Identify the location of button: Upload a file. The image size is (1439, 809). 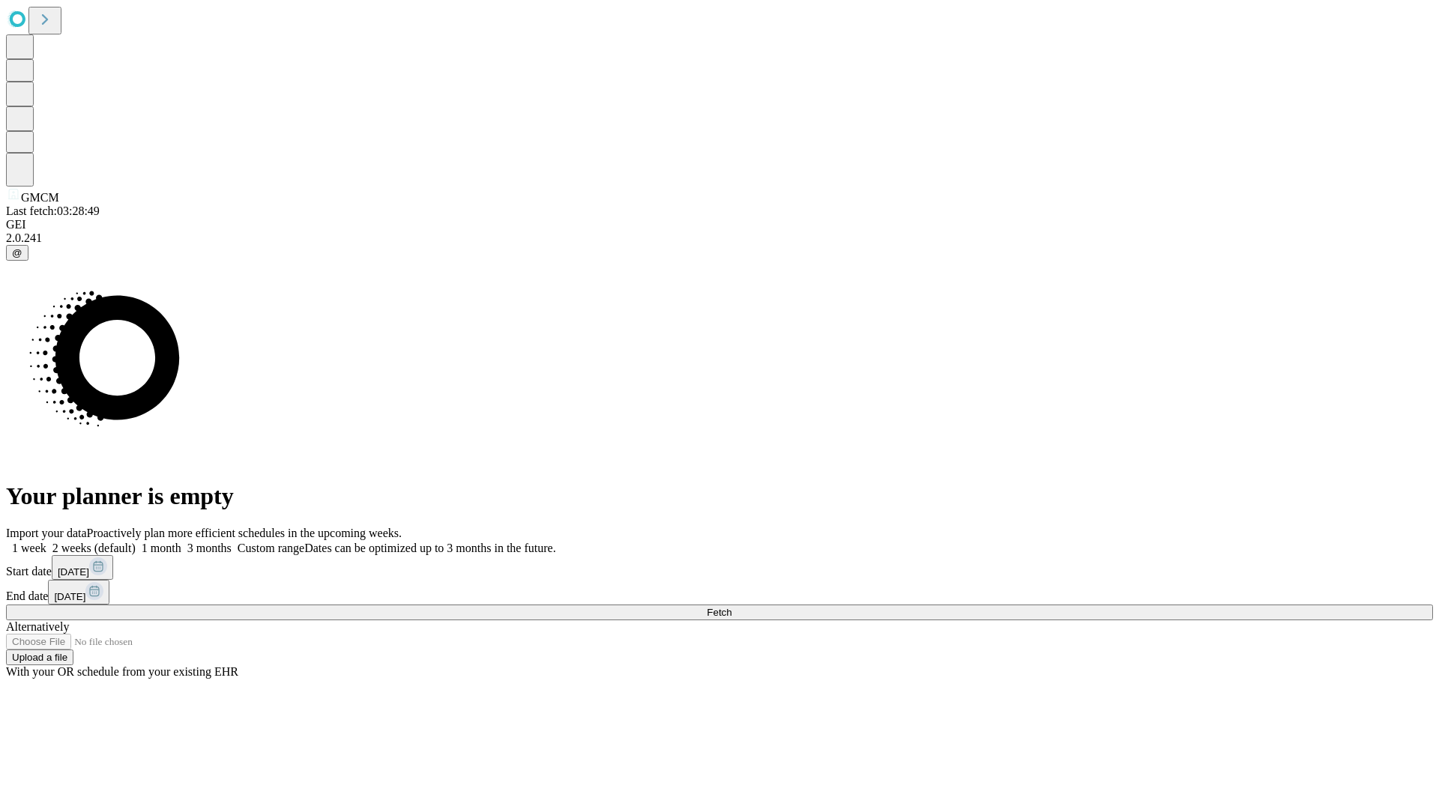
(40, 657).